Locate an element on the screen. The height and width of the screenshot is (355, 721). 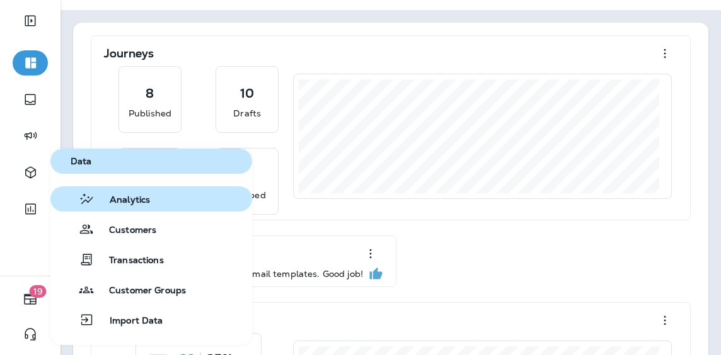
span: Analytics is located at coordinates (122, 200).